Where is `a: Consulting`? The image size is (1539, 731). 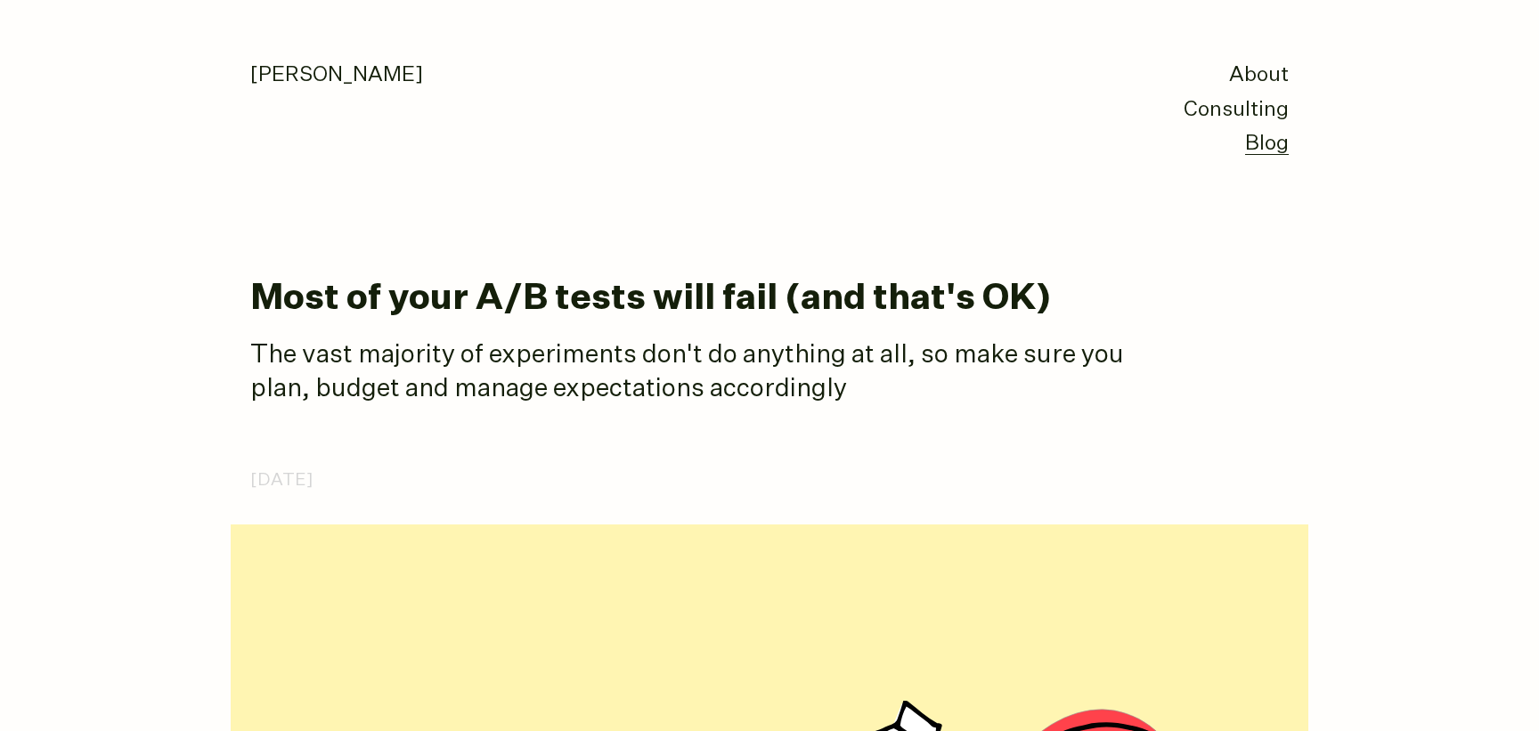 a: Consulting is located at coordinates (1237, 110).